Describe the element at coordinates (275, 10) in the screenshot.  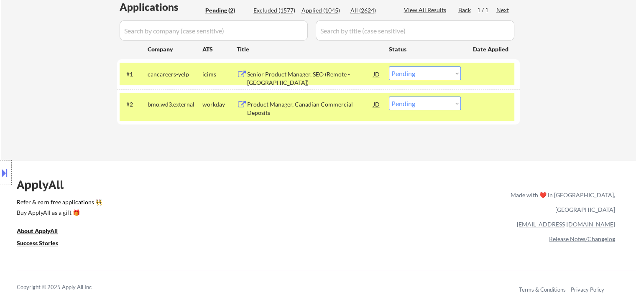
I see `div: Excluded (1577)` at that location.